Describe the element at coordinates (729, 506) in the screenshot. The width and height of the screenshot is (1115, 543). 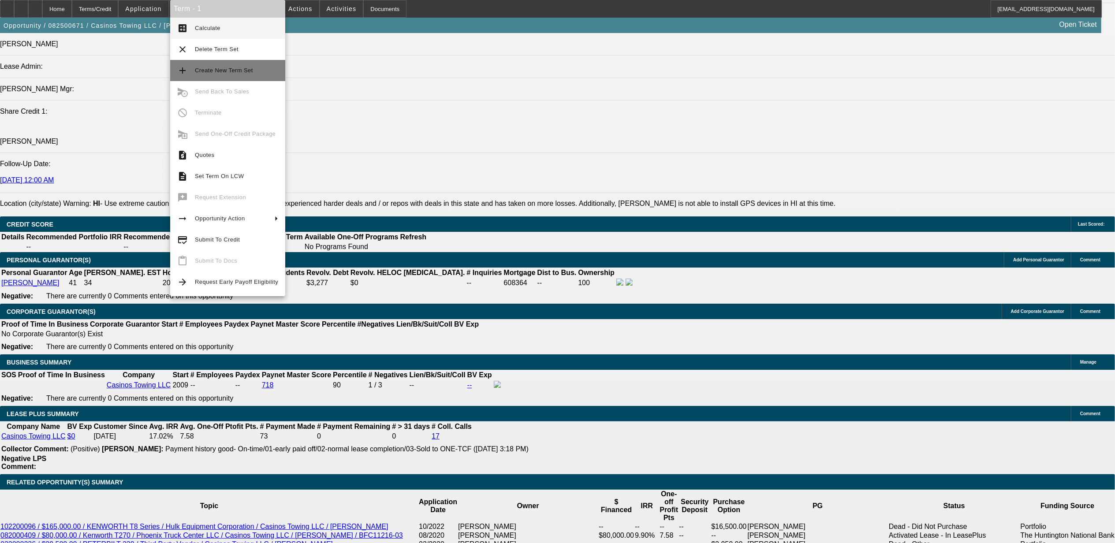
I see `th: Purchase Option` at that location.